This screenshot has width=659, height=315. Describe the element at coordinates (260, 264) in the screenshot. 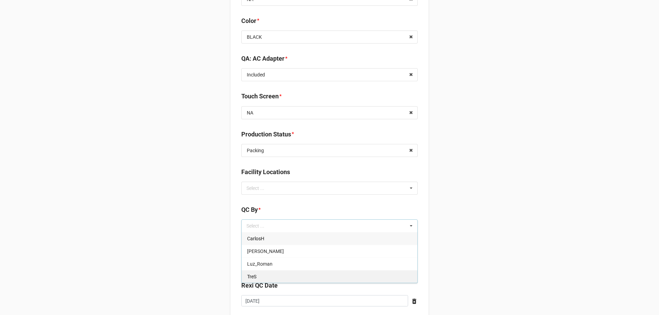

I see `span: Luz_Roman` at that location.